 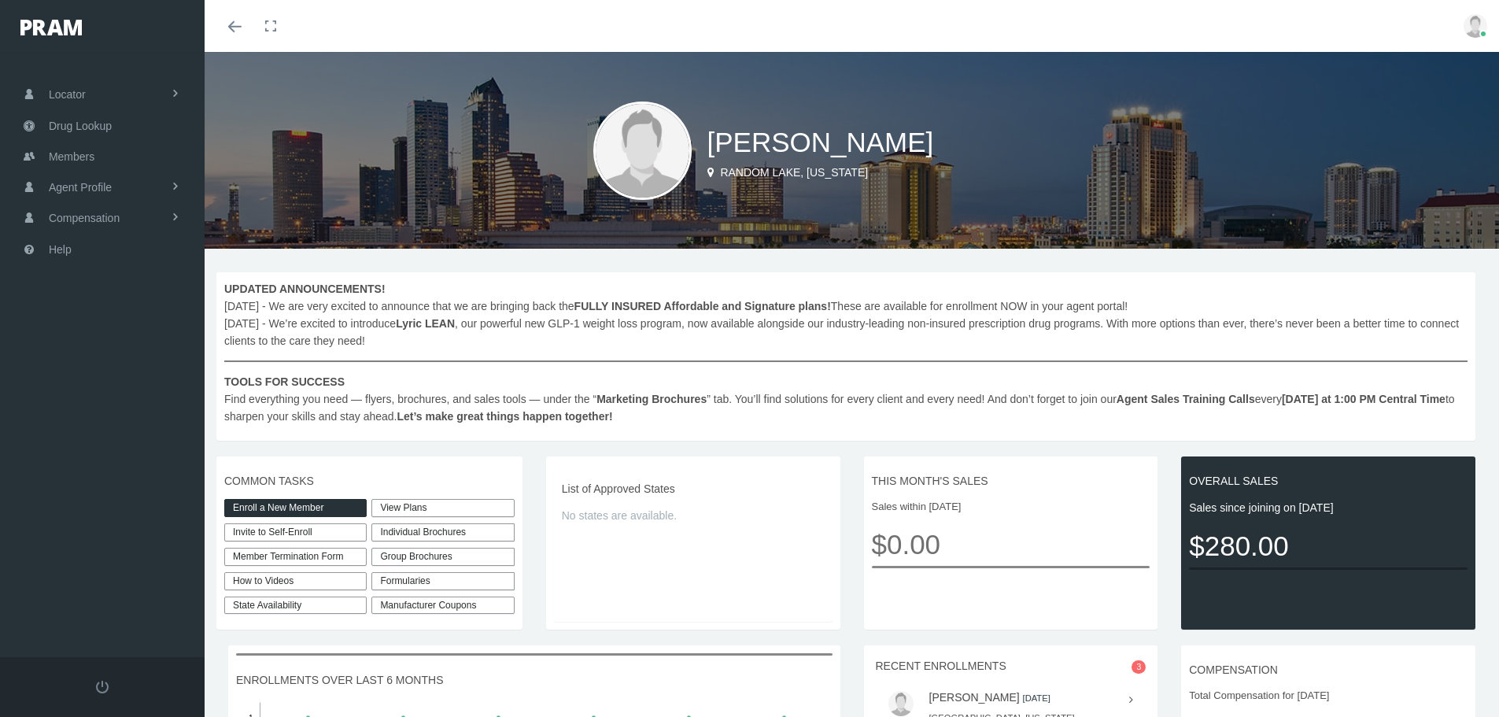 I want to click on img: PRAM_20_x_78.png, so click(x=51, y=28).